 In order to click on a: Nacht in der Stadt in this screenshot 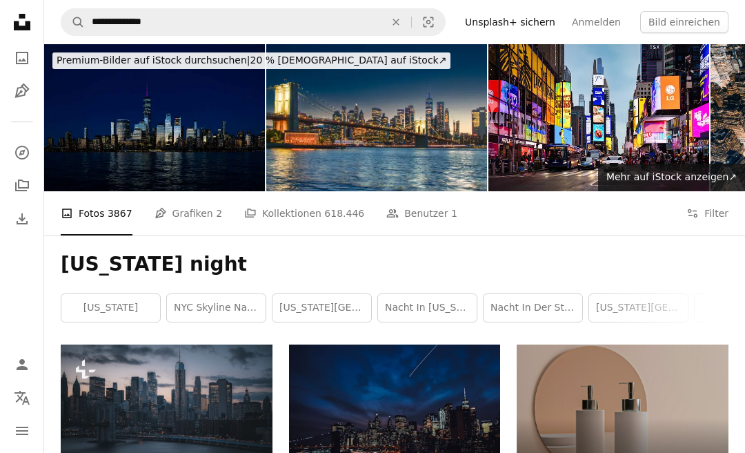, I will do `click(533, 308)`.